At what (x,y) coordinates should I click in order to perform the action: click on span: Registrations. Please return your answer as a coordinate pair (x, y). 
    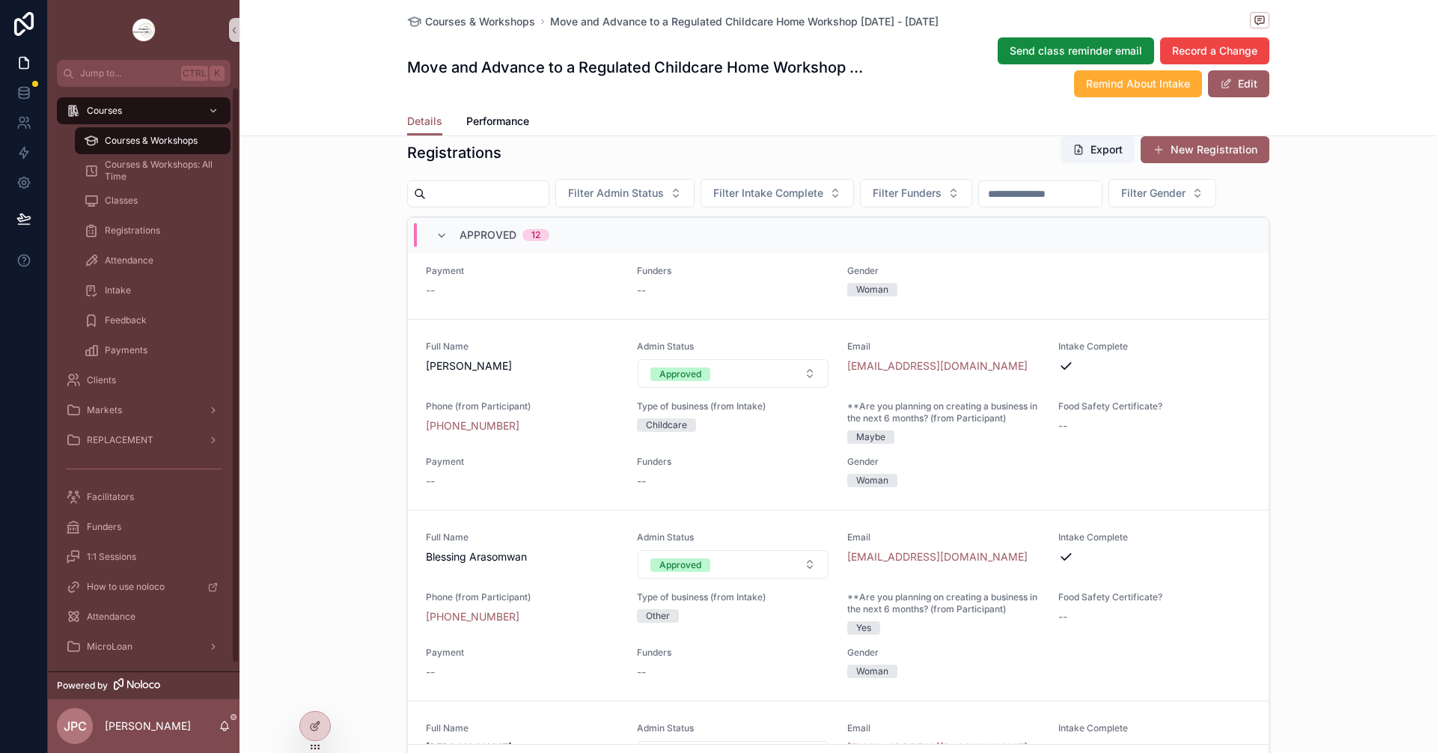
    Looking at the image, I should click on (132, 231).